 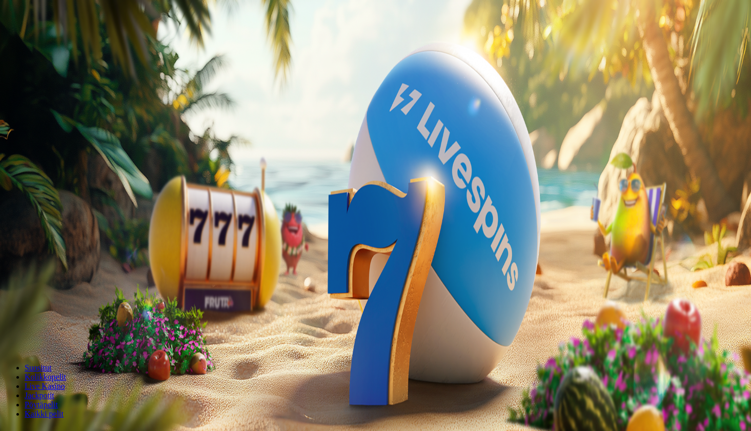 What do you see at coordinates (45, 376) in the screenshot?
I see `a: Kolikkopelit` at bounding box center [45, 376].